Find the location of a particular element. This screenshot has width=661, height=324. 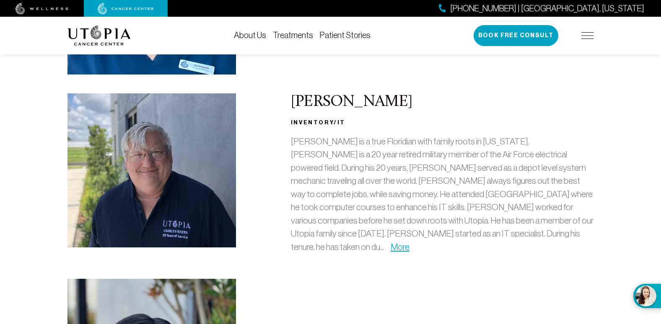

img: wellness is located at coordinates (42, 9).